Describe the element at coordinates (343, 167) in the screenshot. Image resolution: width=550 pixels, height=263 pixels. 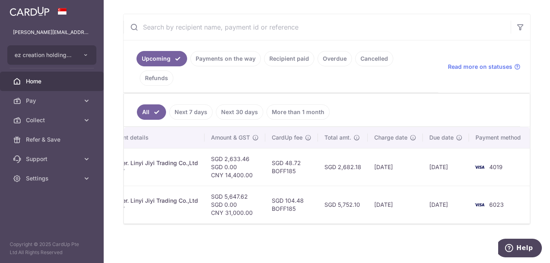
I see `td: SGD 2,682.18` at that location.